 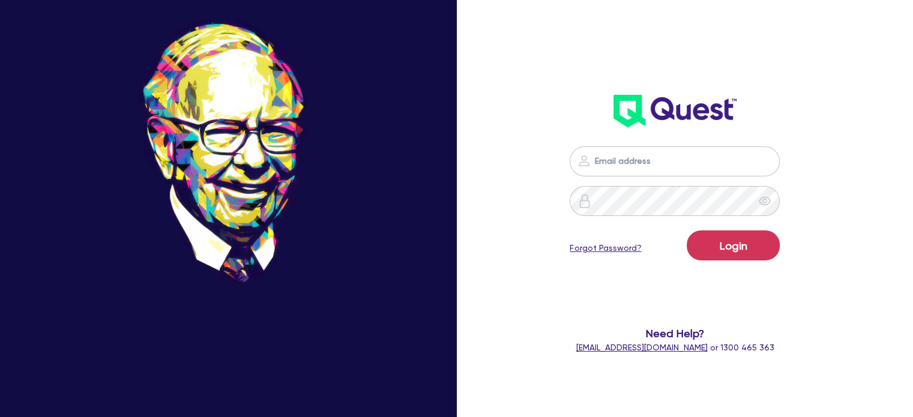 What do you see at coordinates (733, 245) in the screenshot?
I see `button: Login` at bounding box center [733, 245].